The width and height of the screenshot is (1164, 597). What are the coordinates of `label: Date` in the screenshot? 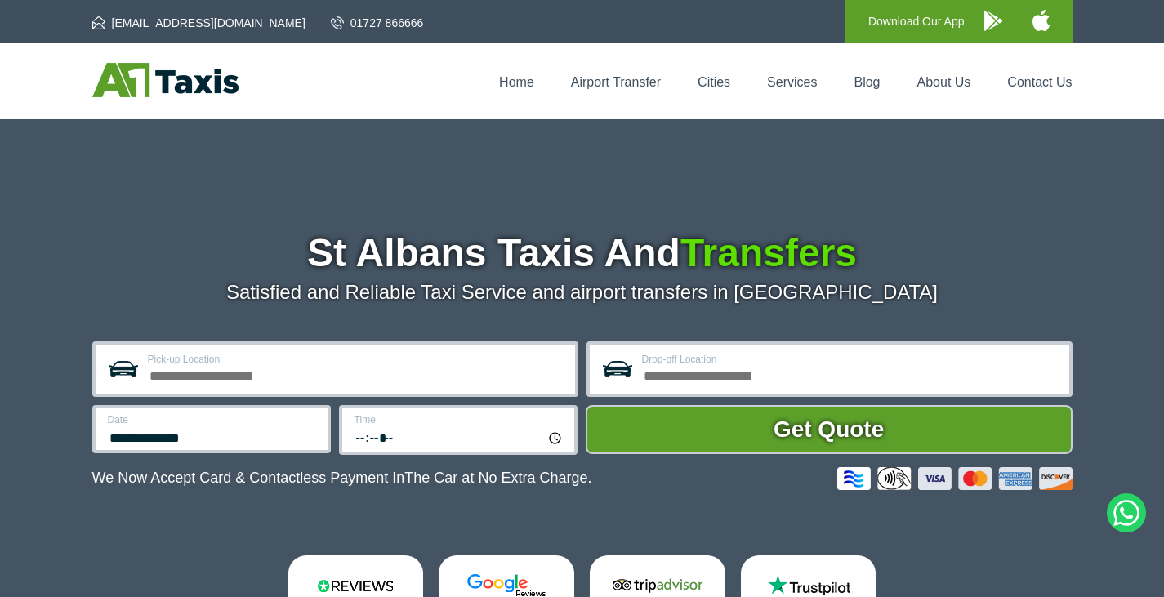 It's located at (212, 420).